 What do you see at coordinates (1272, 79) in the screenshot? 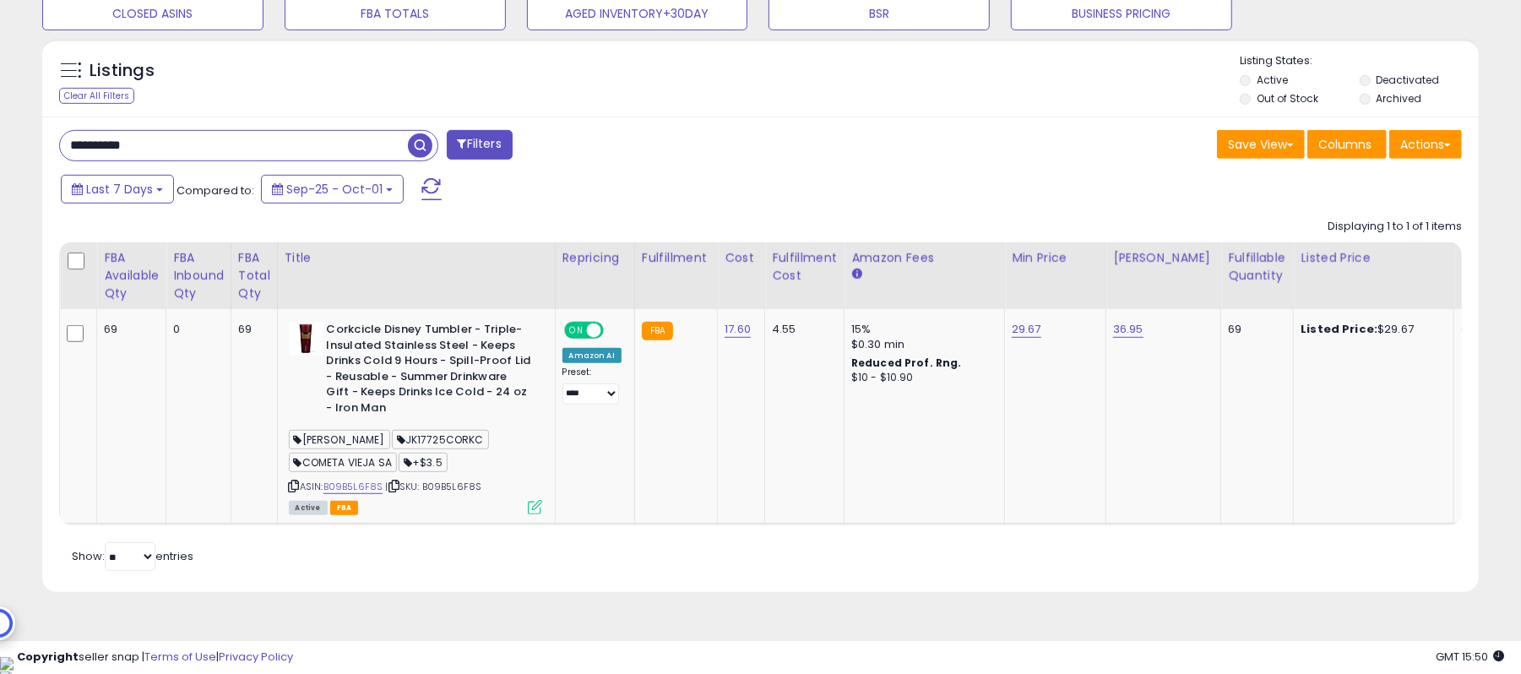
I see `label: Active` at bounding box center [1272, 79].